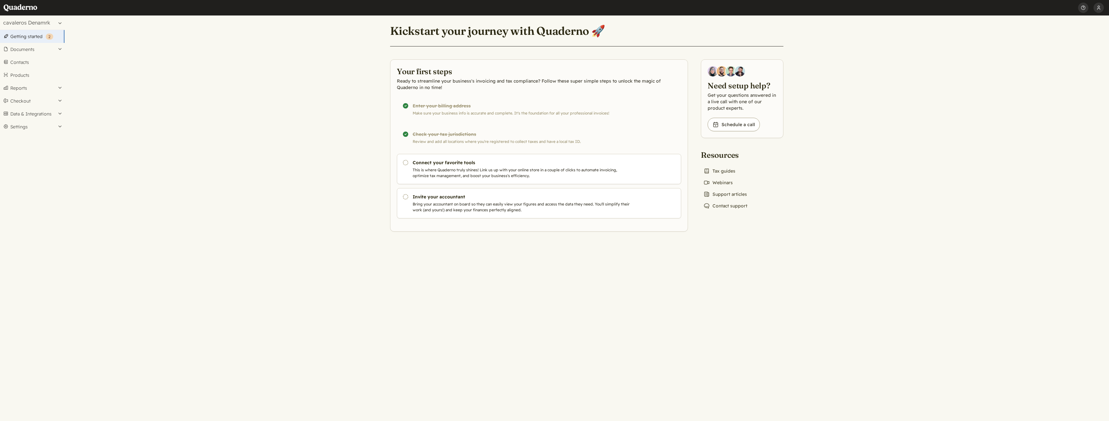  I want to click on p: Get your questions answered in a live call with one of our product experts., so click(742, 102).